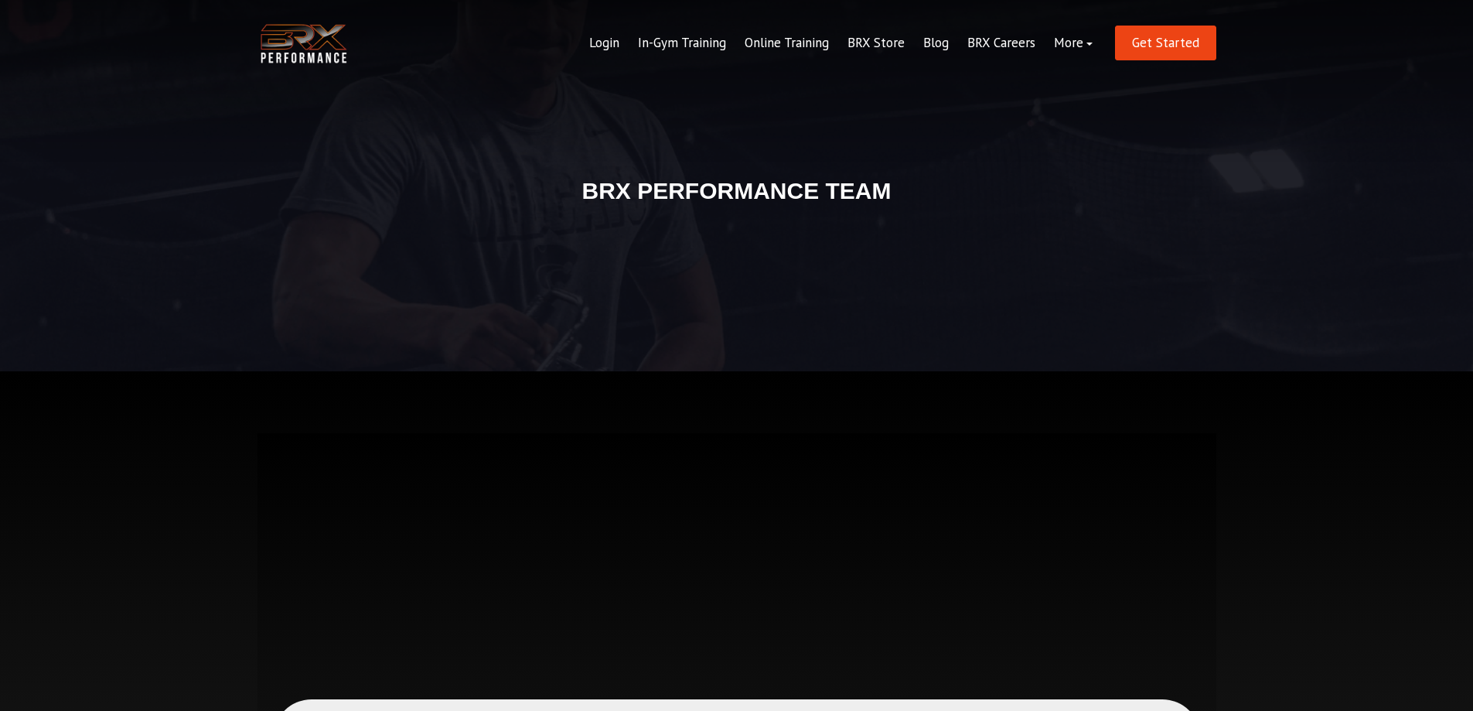 The height and width of the screenshot is (711, 1473). Describe the element at coordinates (604, 43) in the screenshot. I see `a: Login` at that location.